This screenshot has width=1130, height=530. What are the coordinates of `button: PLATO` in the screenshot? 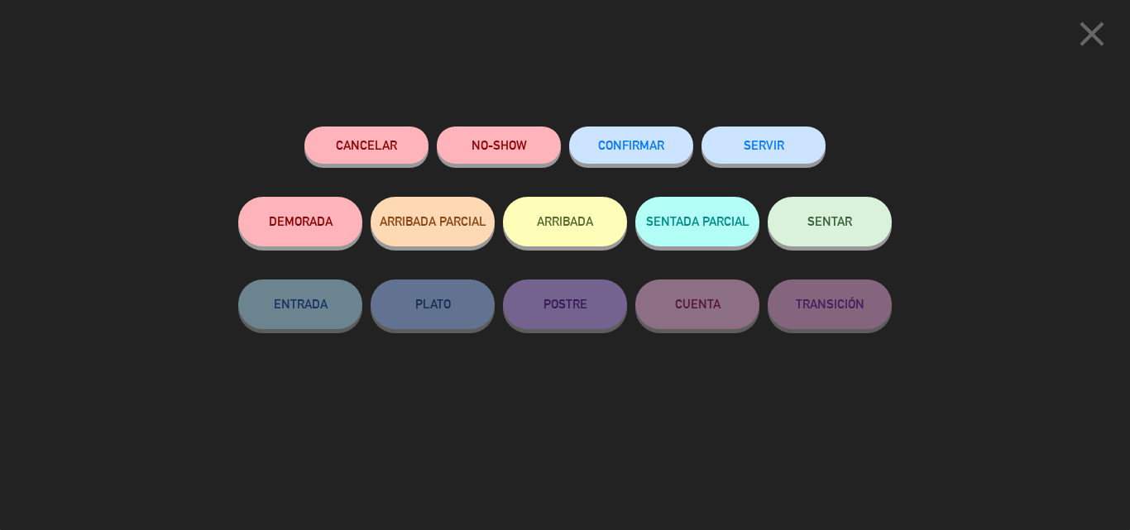 It's located at (433, 304).